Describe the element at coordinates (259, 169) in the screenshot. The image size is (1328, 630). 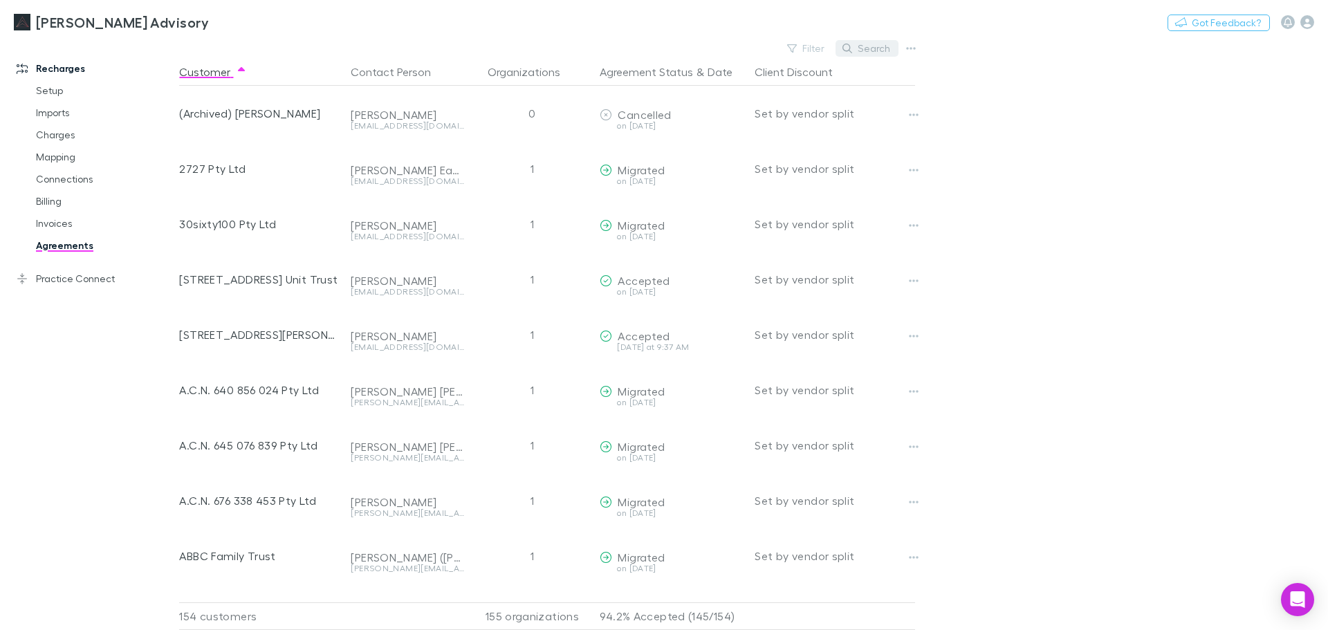
I see `div: 2727 Pty Ltd` at that location.